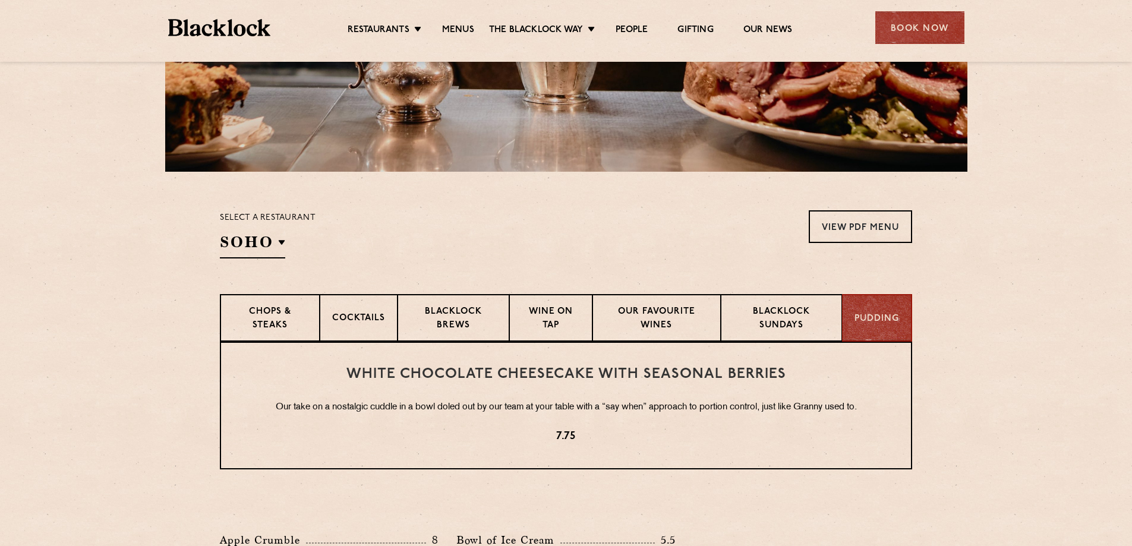  Describe the element at coordinates (536, 31) in the screenshot. I see `a: The Blacklock Way` at that location.